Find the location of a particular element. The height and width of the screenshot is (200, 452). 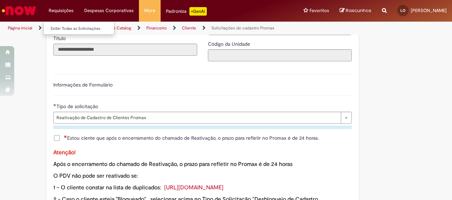

span: Reativação de Cadastro de Clientes Promax is located at coordinates (197, 118).